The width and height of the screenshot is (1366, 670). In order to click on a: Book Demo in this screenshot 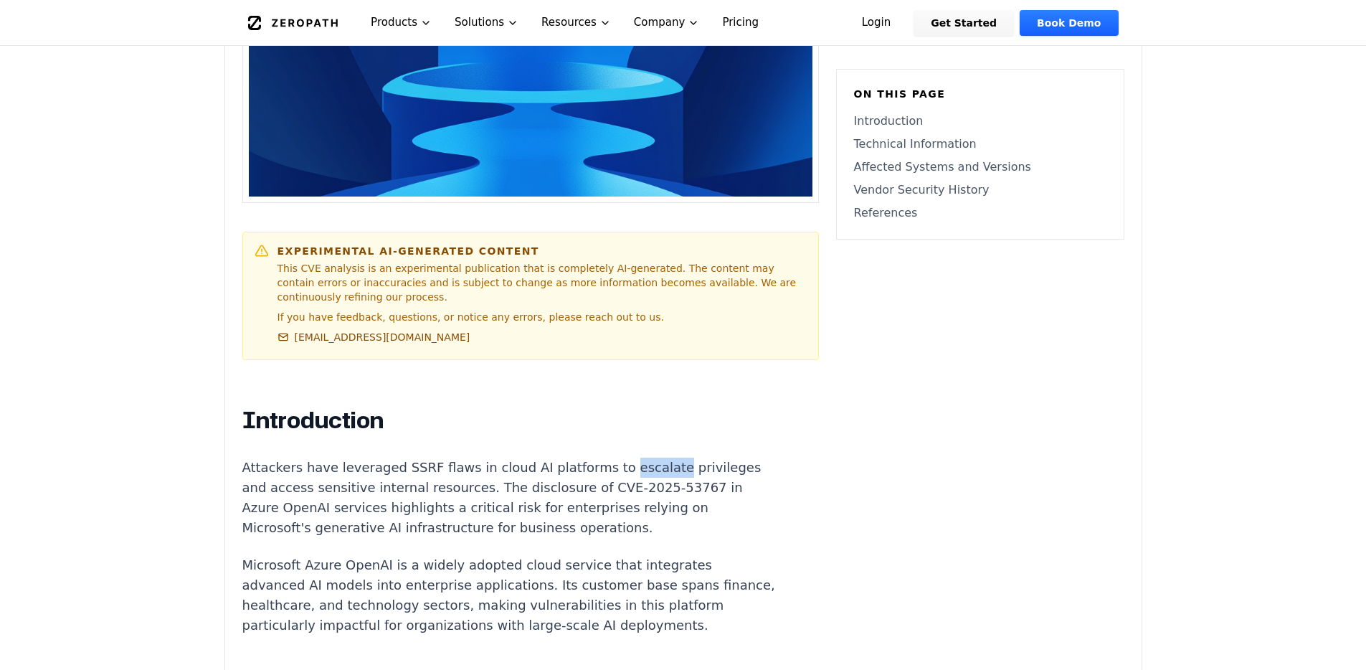, I will do `click(1068, 23)`.